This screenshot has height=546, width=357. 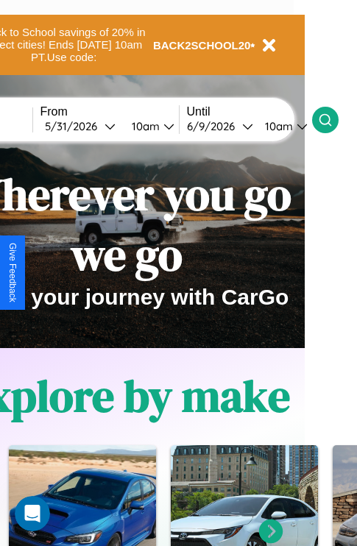 I want to click on button: 5/31/2026, so click(x=80, y=126).